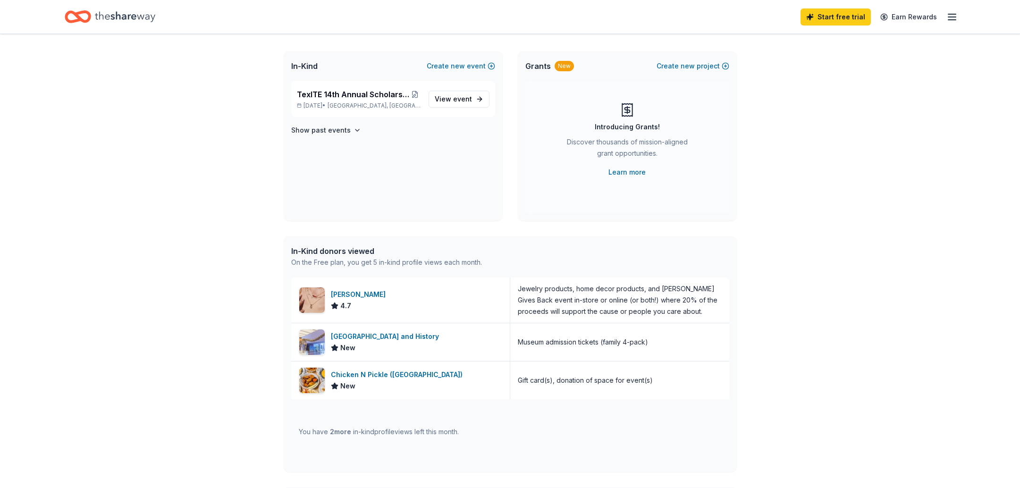 Image resolution: width=1020 pixels, height=488 pixels. What do you see at coordinates (312, 300) in the screenshot?
I see `img: Image for Kendra Scott` at bounding box center [312, 300].